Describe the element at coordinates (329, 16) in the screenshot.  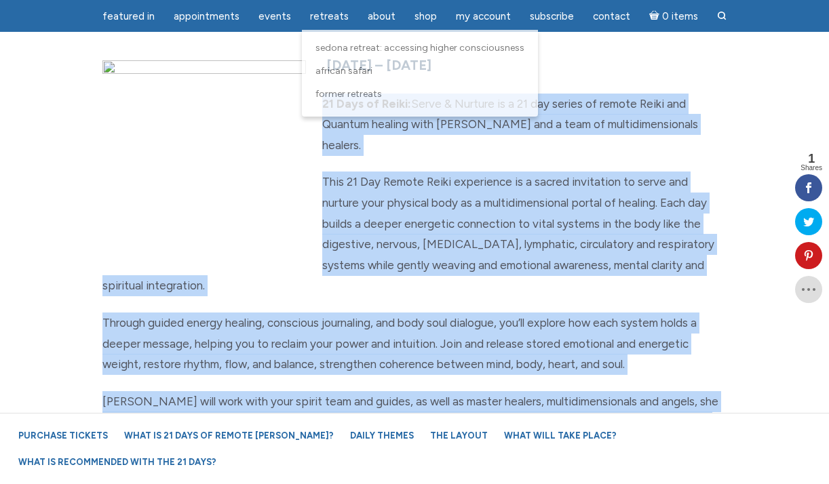
I see `span: Retreats` at that location.